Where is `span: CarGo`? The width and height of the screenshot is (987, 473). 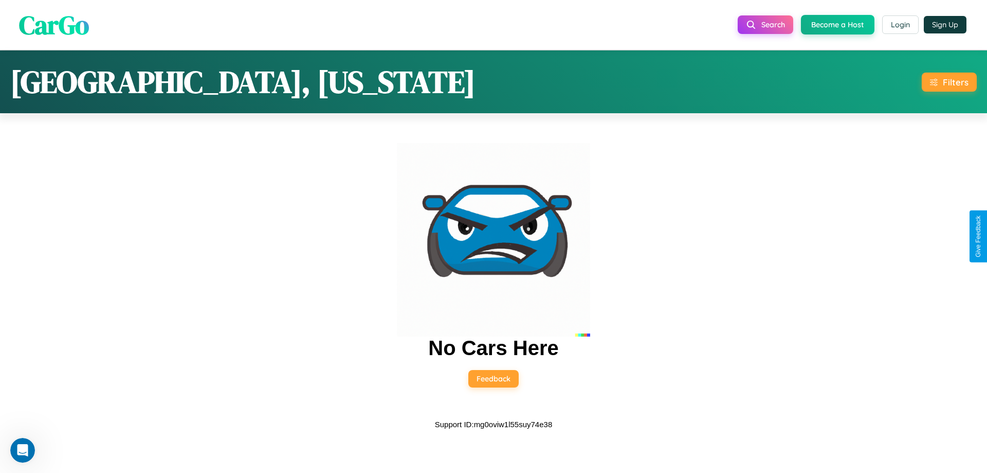 span: CarGo is located at coordinates (54, 24).